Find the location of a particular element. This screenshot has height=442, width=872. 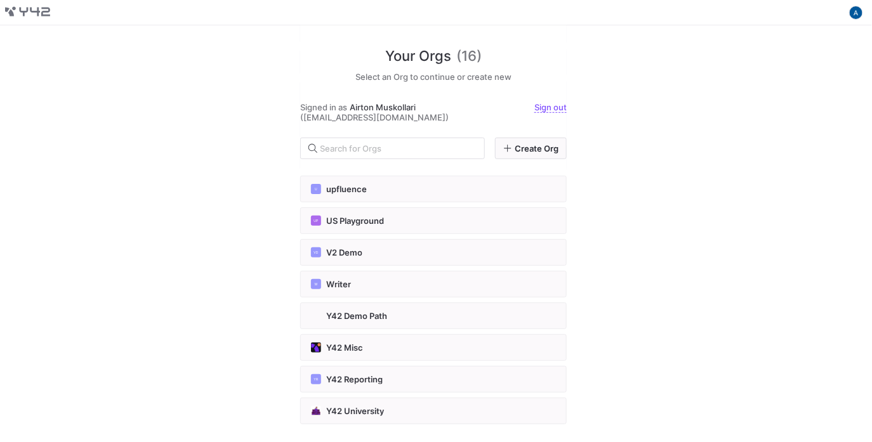

div: UP is located at coordinates (316, 221).